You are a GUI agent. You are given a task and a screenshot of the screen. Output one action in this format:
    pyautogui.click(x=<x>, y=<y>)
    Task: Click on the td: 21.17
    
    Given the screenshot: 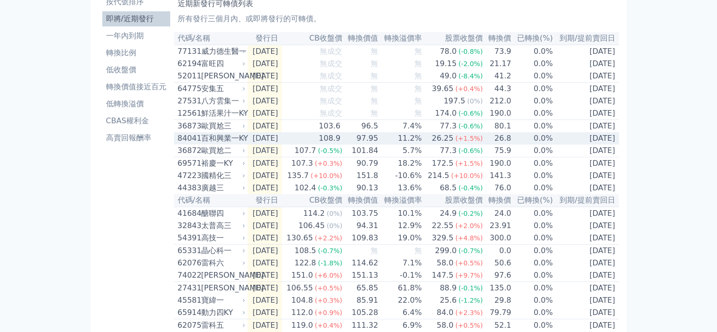 What is the action you would take?
    pyautogui.click(x=498, y=64)
    